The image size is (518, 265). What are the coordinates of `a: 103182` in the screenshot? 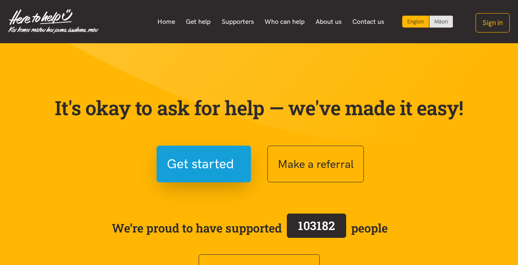 It's located at (316, 228).